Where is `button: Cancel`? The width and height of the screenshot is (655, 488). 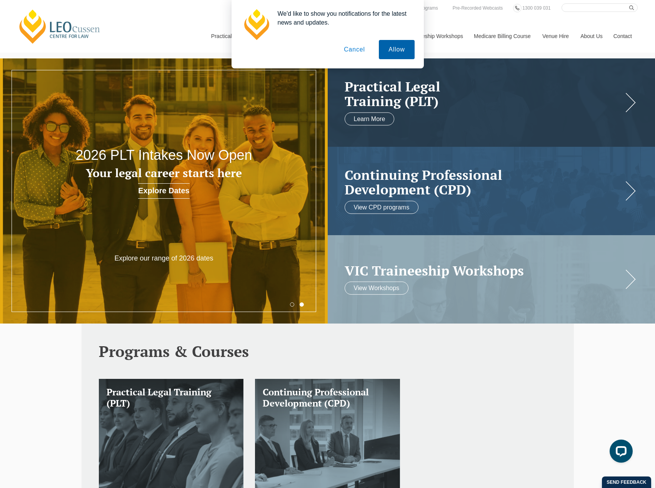
button: Cancel is located at coordinates (354, 50).